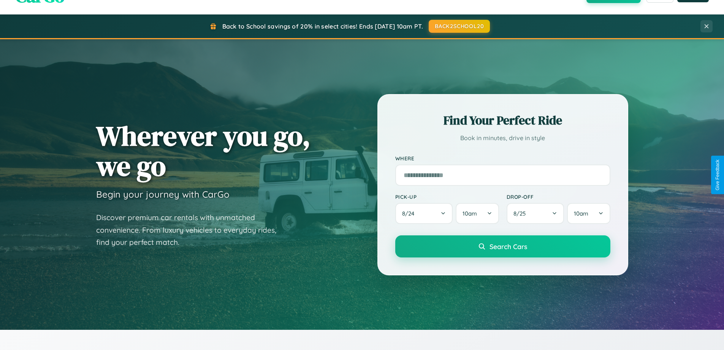 The width and height of the screenshot is (724, 350). What do you see at coordinates (503, 138) in the screenshot?
I see `p: Book in minutes, drive in style` at bounding box center [503, 138].